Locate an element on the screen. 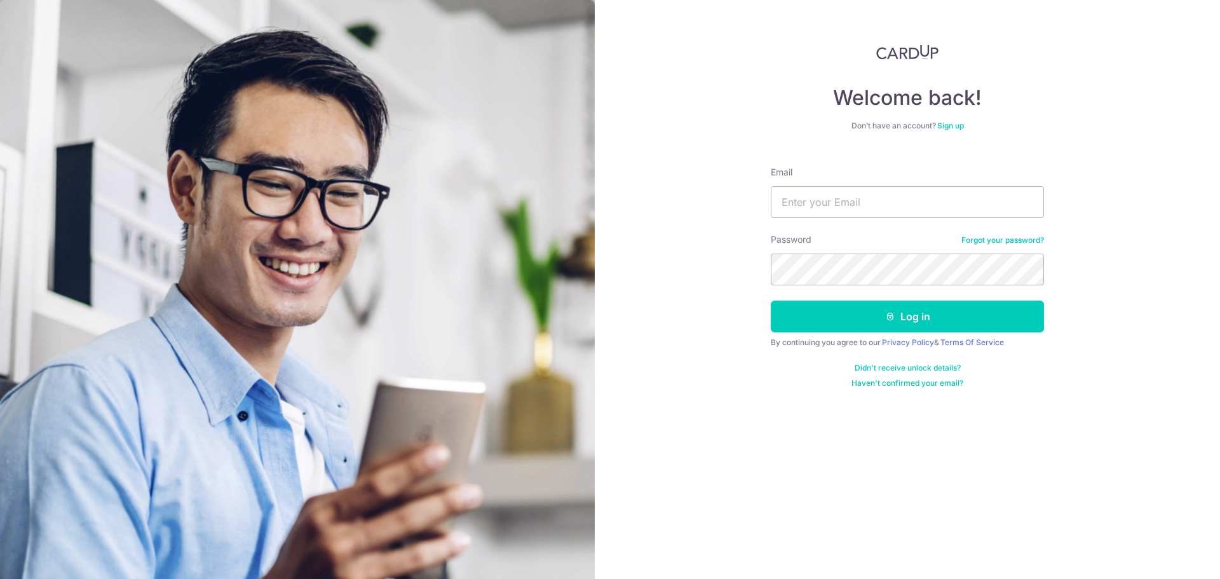 The width and height of the screenshot is (1220, 579). input: Enter your Email is located at coordinates (907, 202).